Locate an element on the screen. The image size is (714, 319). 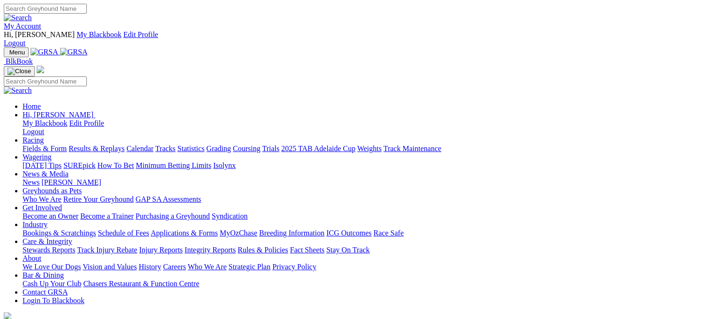
a: Industry is located at coordinates (35, 224).